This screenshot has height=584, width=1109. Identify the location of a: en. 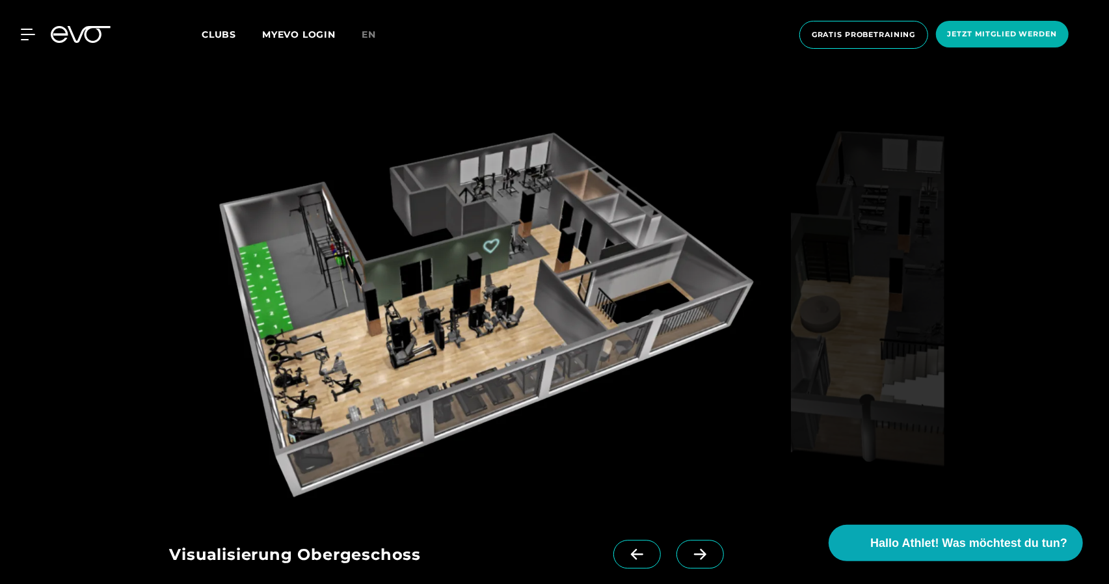
(377, 34).